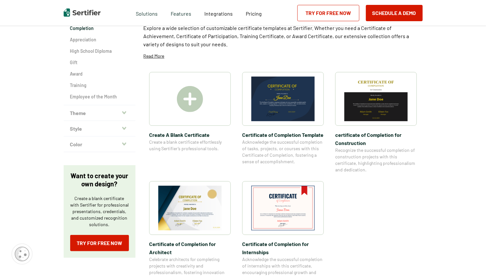  Describe the element at coordinates (99, 63) in the screenshot. I see `a: Gift` at that location.